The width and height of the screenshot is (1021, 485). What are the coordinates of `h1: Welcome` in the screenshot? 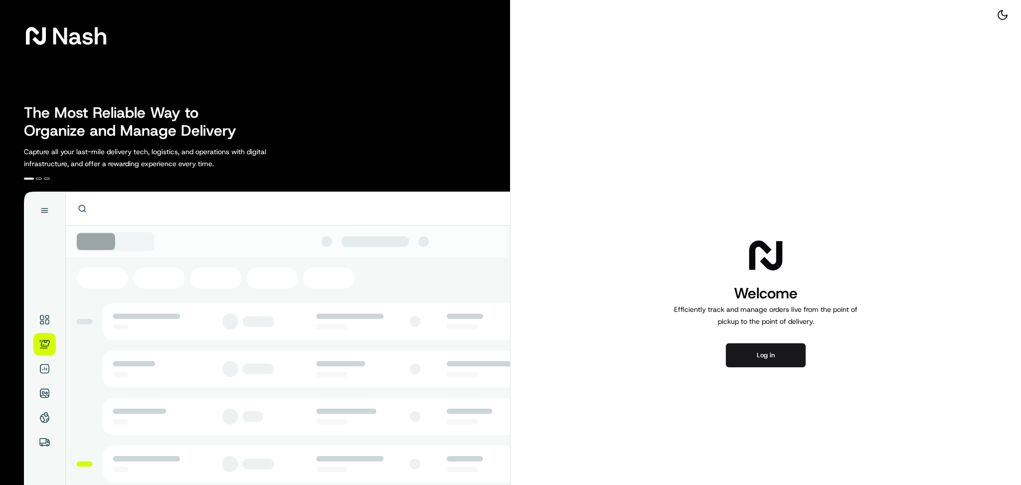 It's located at (766, 293).